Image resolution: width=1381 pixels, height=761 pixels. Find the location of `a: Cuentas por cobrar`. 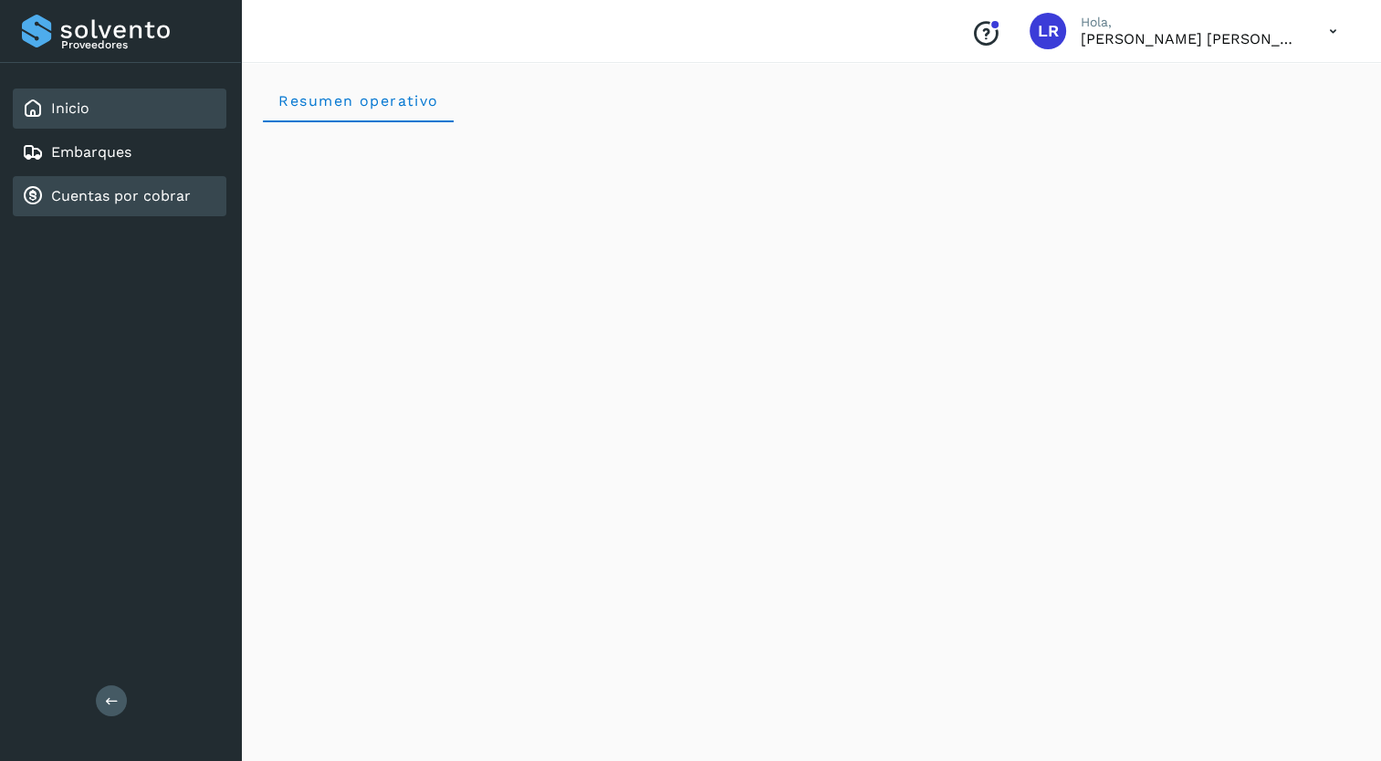

a: Cuentas por cobrar is located at coordinates (120, 195).